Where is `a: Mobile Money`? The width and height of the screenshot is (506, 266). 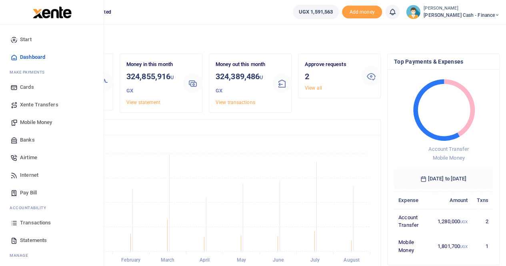
a: Mobile Money is located at coordinates (52, 122).